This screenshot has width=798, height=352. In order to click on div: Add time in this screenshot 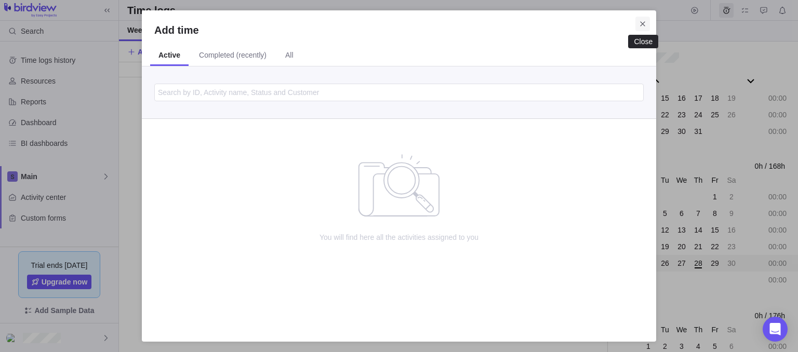, I will do `click(399, 176)`.